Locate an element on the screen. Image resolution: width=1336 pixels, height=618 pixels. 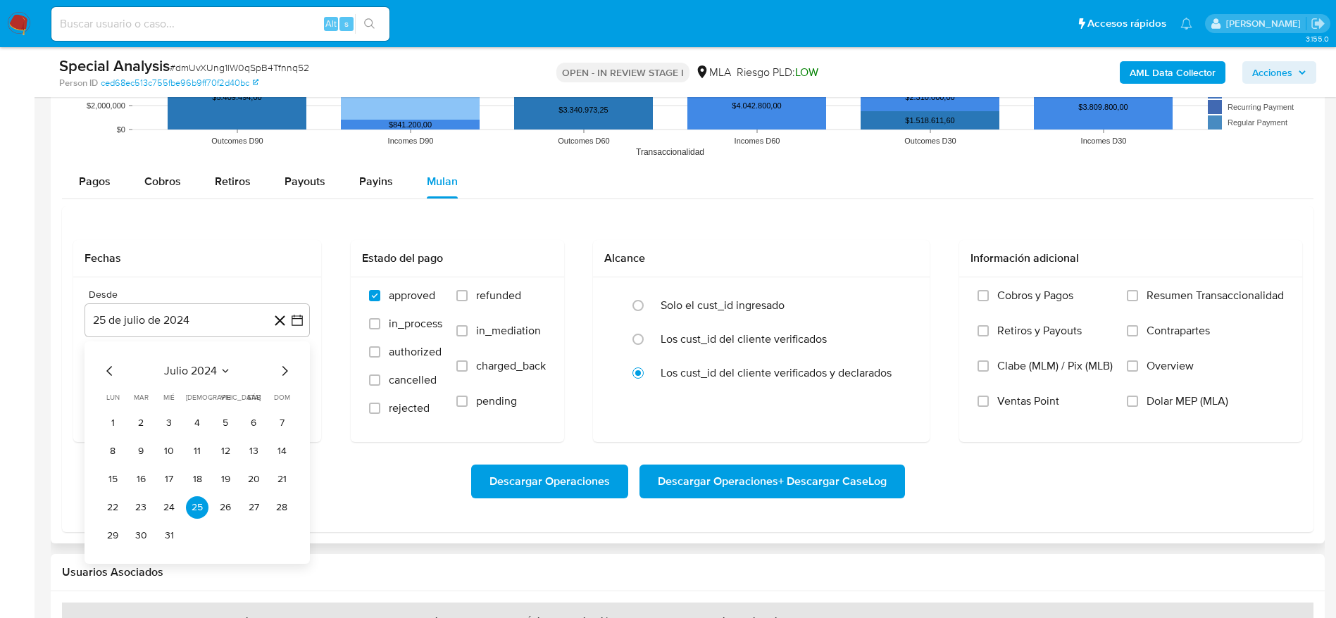
div: MLA is located at coordinates (713, 73).